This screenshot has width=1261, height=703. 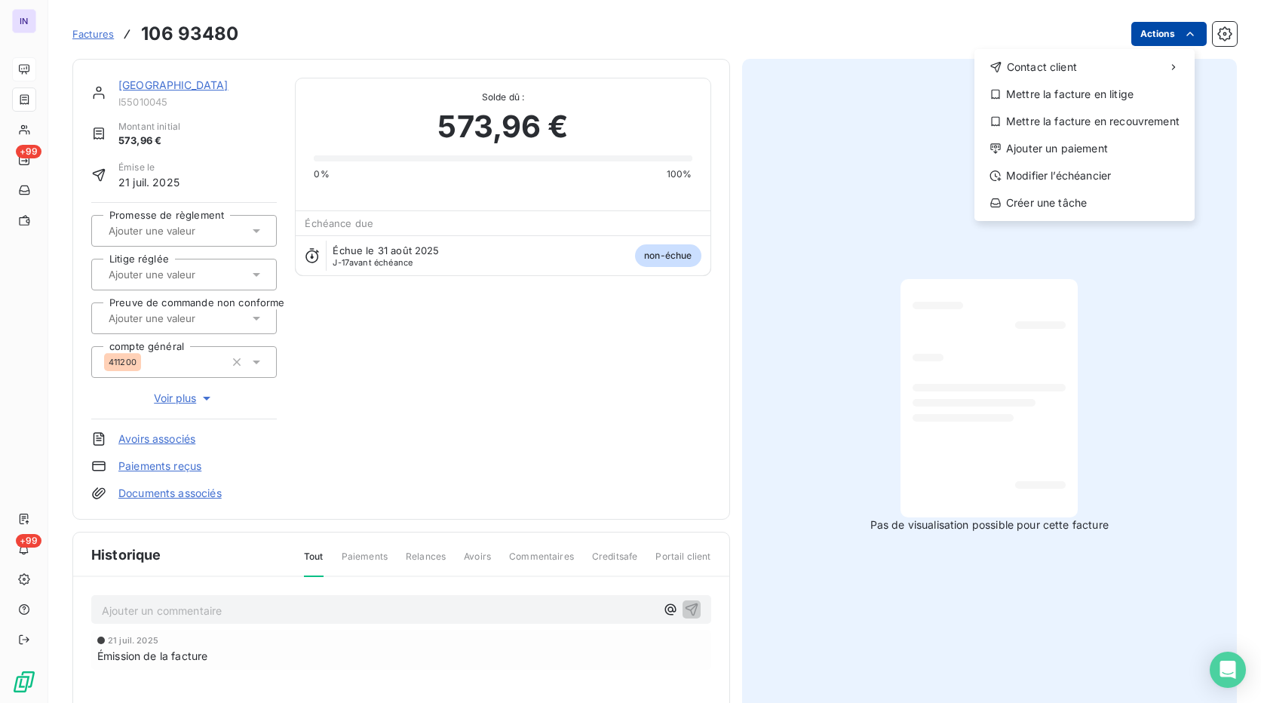 What do you see at coordinates (1085, 121) in the screenshot?
I see `div: Mettre la facture en recouvrement` at bounding box center [1085, 121].